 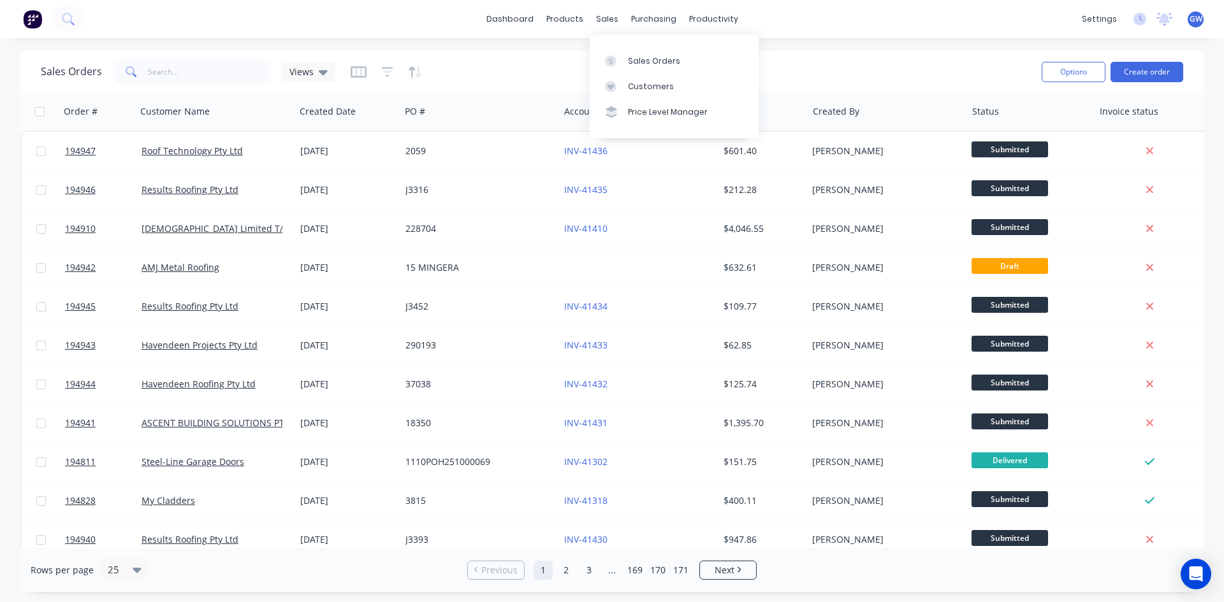 What do you see at coordinates (713, 19) in the screenshot?
I see `div: productivity` at bounding box center [713, 19].